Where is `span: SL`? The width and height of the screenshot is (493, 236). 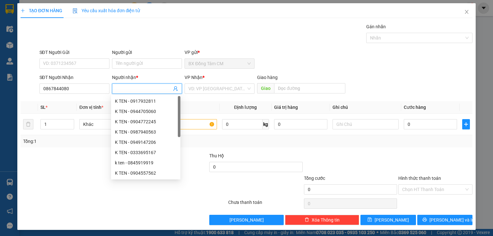 span: SL is located at coordinates (43, 107).